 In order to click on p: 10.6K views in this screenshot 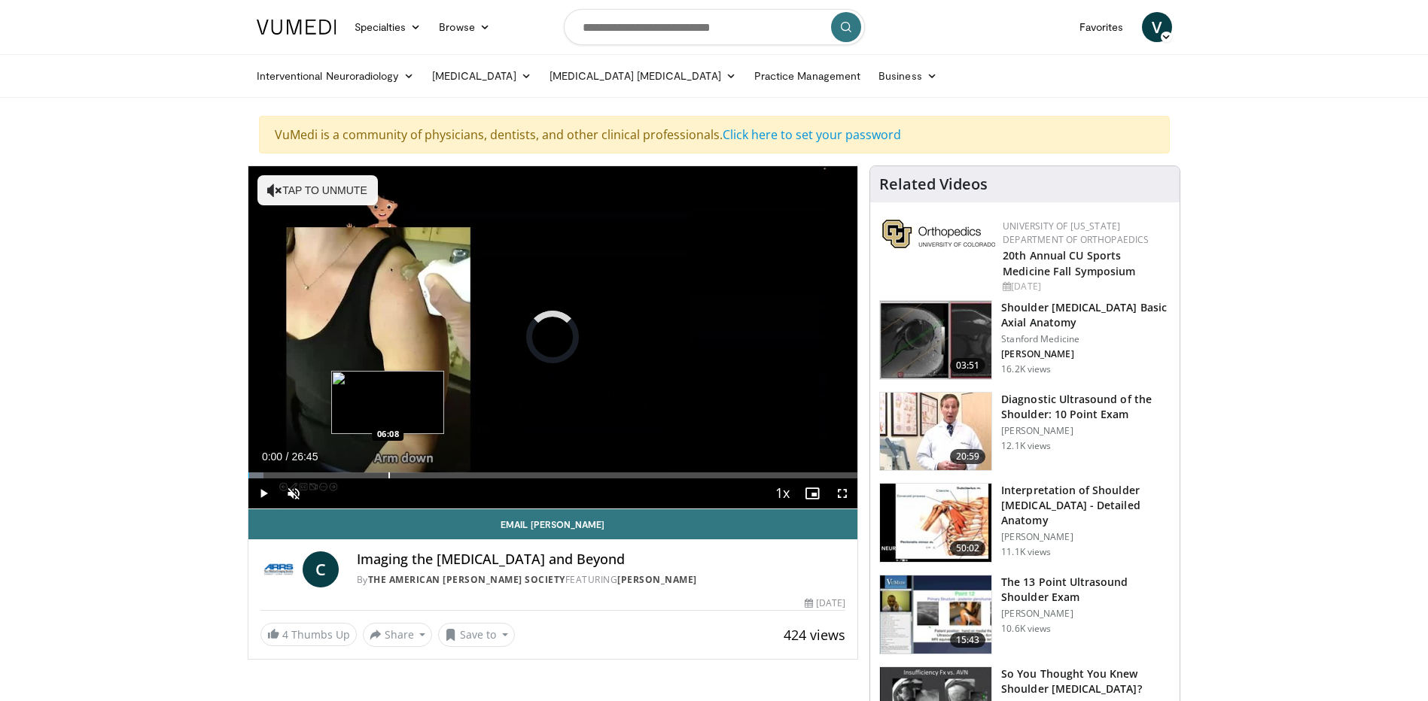, I will do `click(1026, 629)`.